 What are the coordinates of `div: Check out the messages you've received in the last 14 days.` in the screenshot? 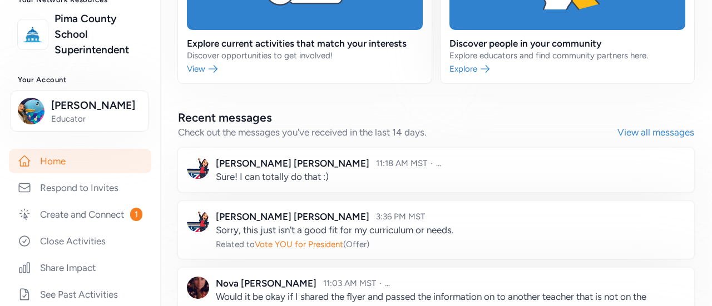 It's located at (398, 132).